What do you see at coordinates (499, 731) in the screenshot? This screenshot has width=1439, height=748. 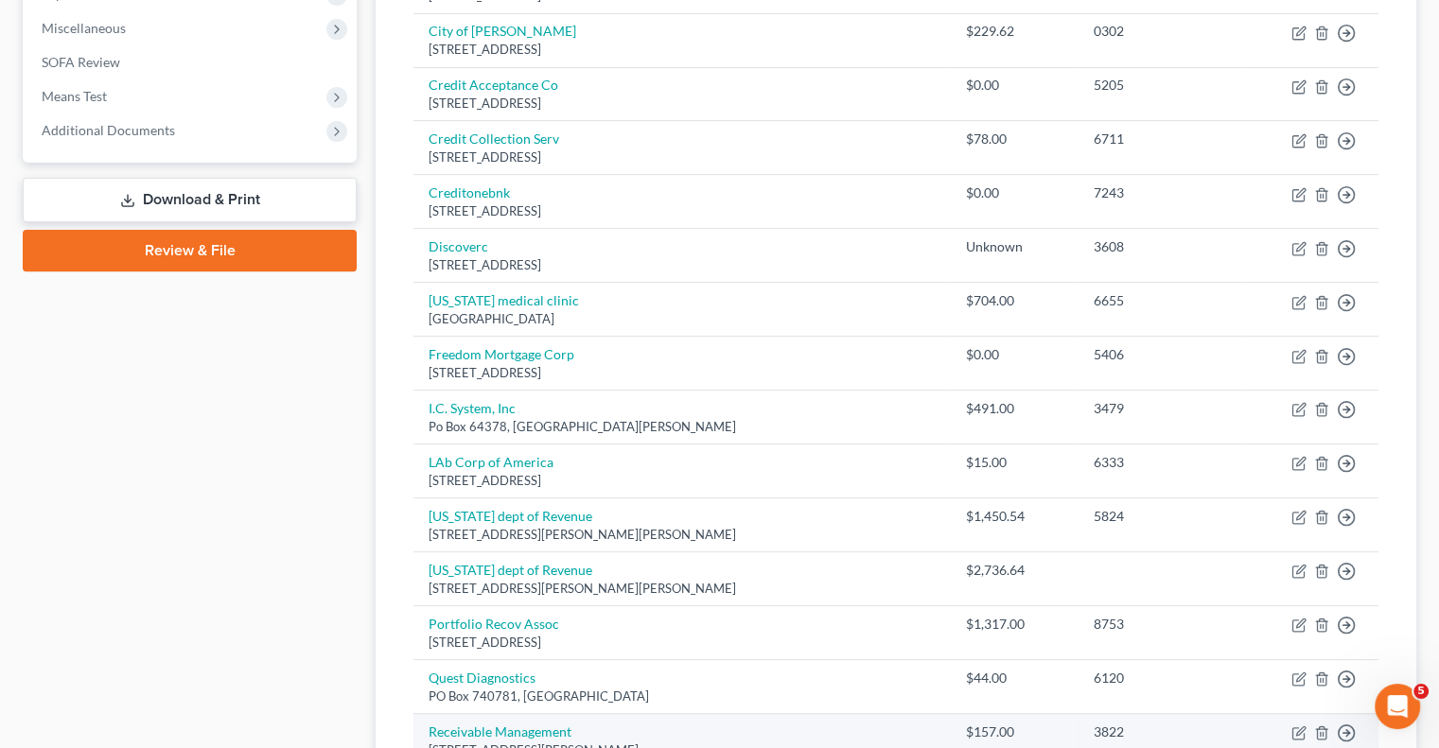 I see `a: Receivable Management` at bounding box center [499, 731].